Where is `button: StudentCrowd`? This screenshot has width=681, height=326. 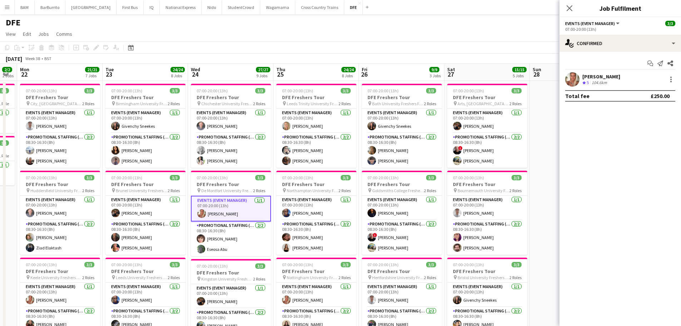 button: StudentCrowd is located at coordinates (241, 7).